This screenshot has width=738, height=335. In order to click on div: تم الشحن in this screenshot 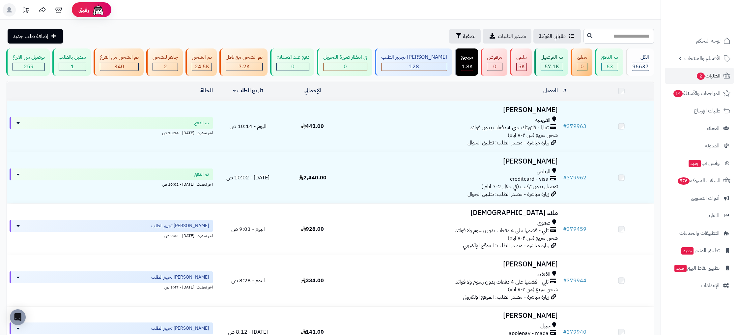, I will do `click(202, 57)`.